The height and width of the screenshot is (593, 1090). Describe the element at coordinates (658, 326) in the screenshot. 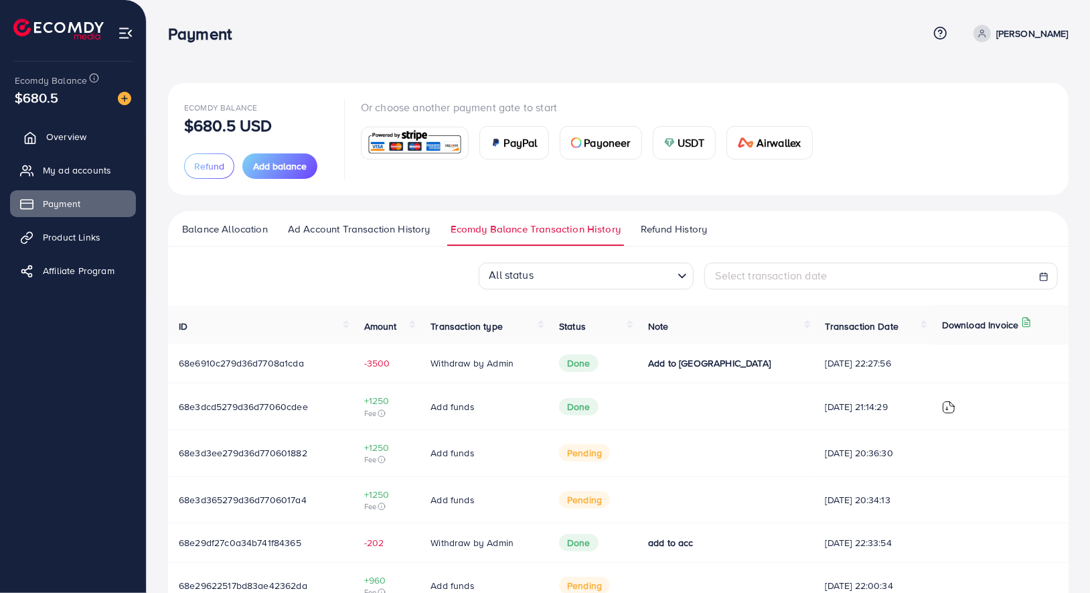

I see `span: Note` at that location.